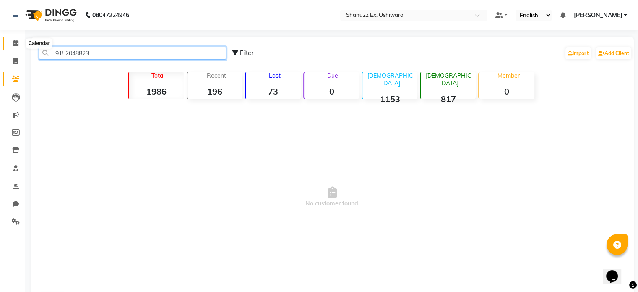 This screenshot has height=292, width=638. I want to click on b: 08047224946, so click(111, 15).